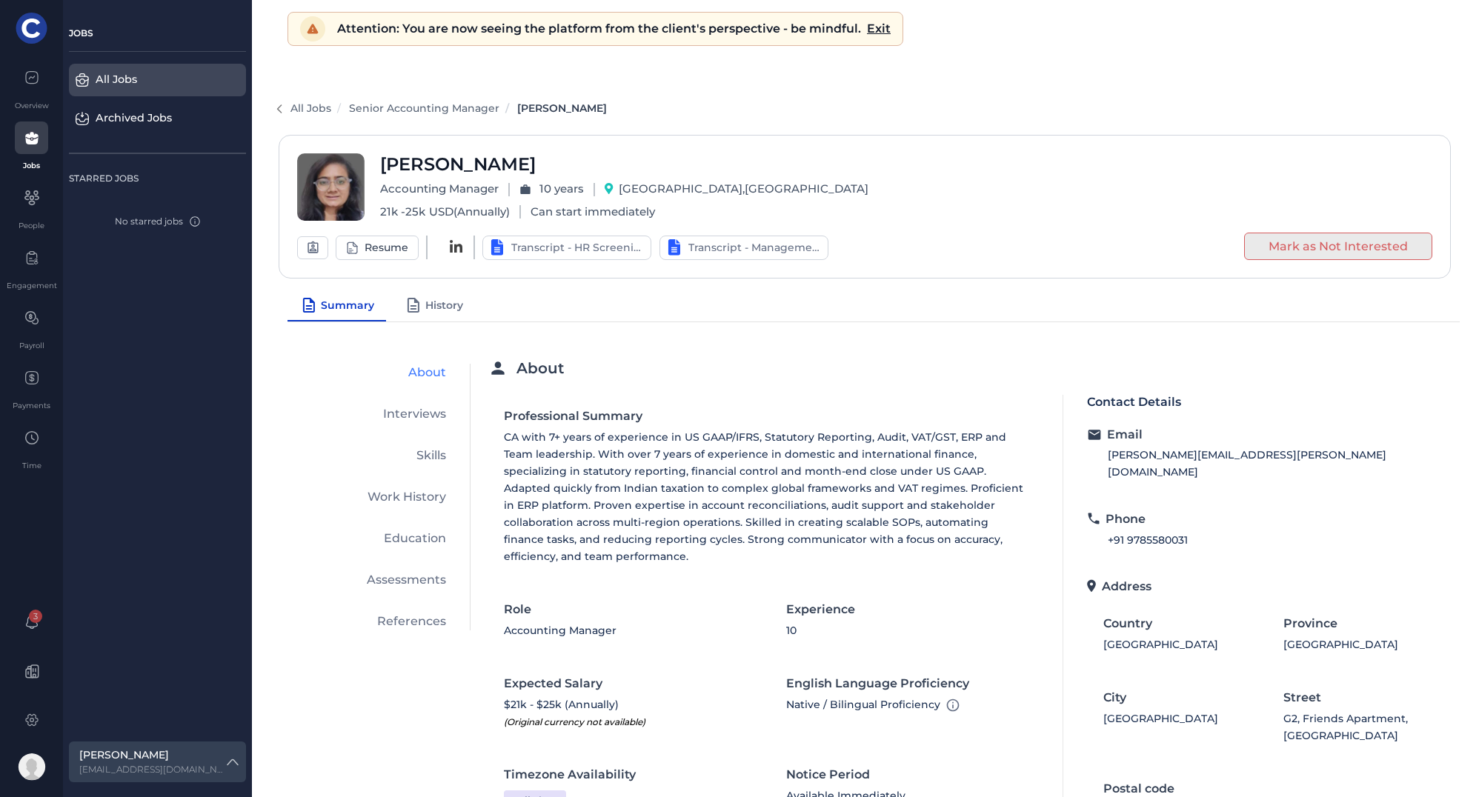  Describe the element at coordinates (157, 179) in the screenshot. I see `div: STARRED JOBS` at that location.